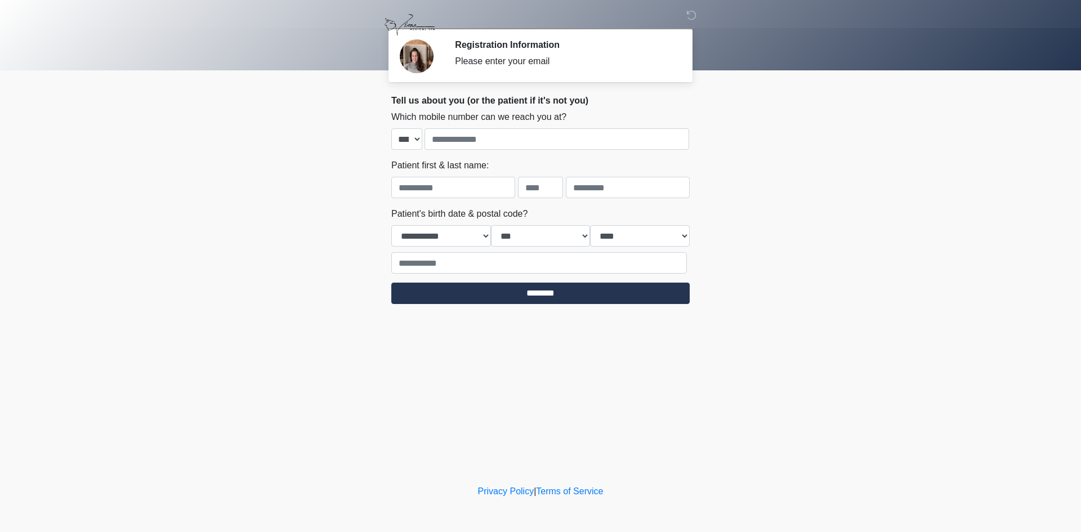 The height and width of the screenshot is (532, 1081). I want to click on a: Privacy Policy, so click(506, 491).